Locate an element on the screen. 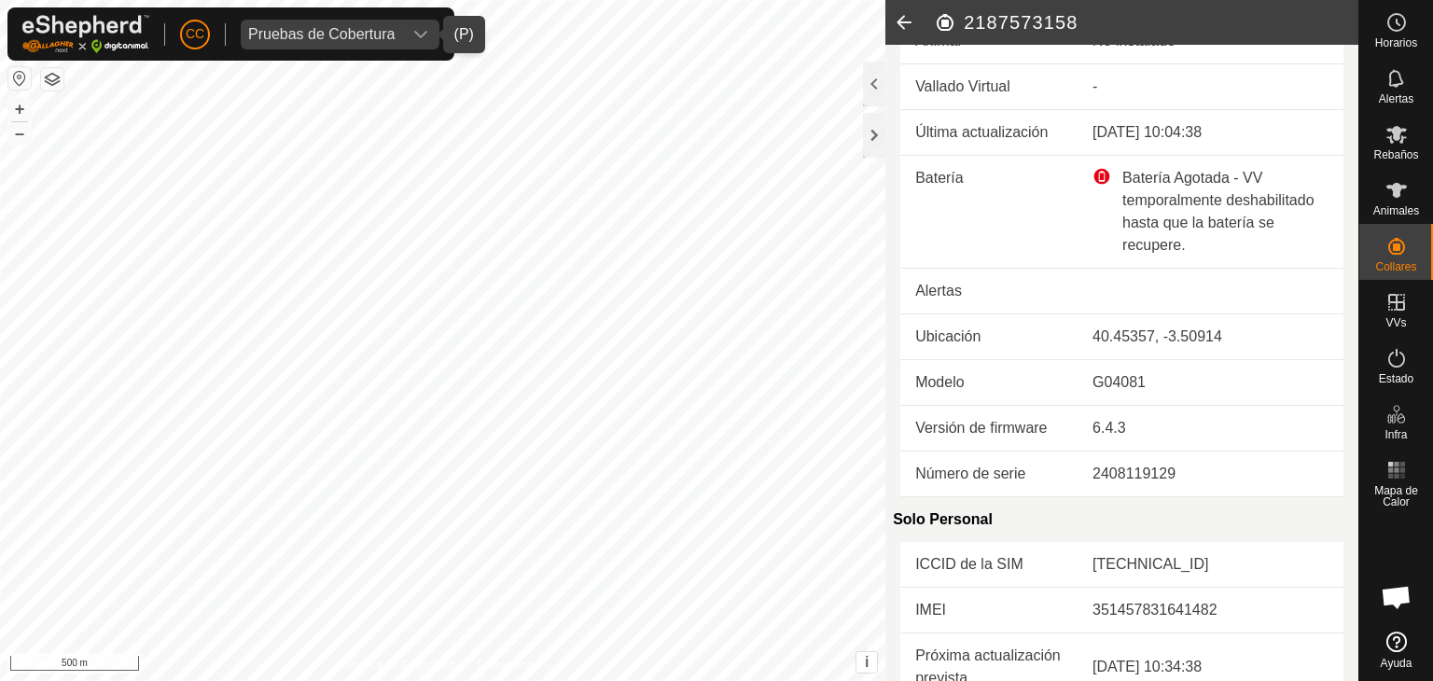  td: Modelo is located at coordinates (989, 383).